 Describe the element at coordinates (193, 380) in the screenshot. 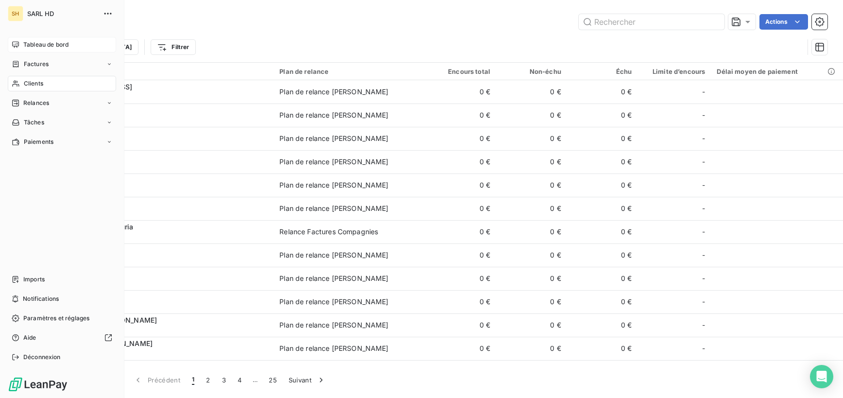

I see `span: 1` at that location.